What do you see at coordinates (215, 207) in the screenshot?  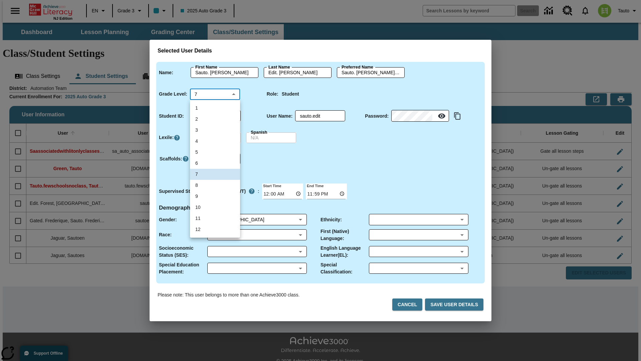 I see `li: 10` at bounding box center [215, 207].